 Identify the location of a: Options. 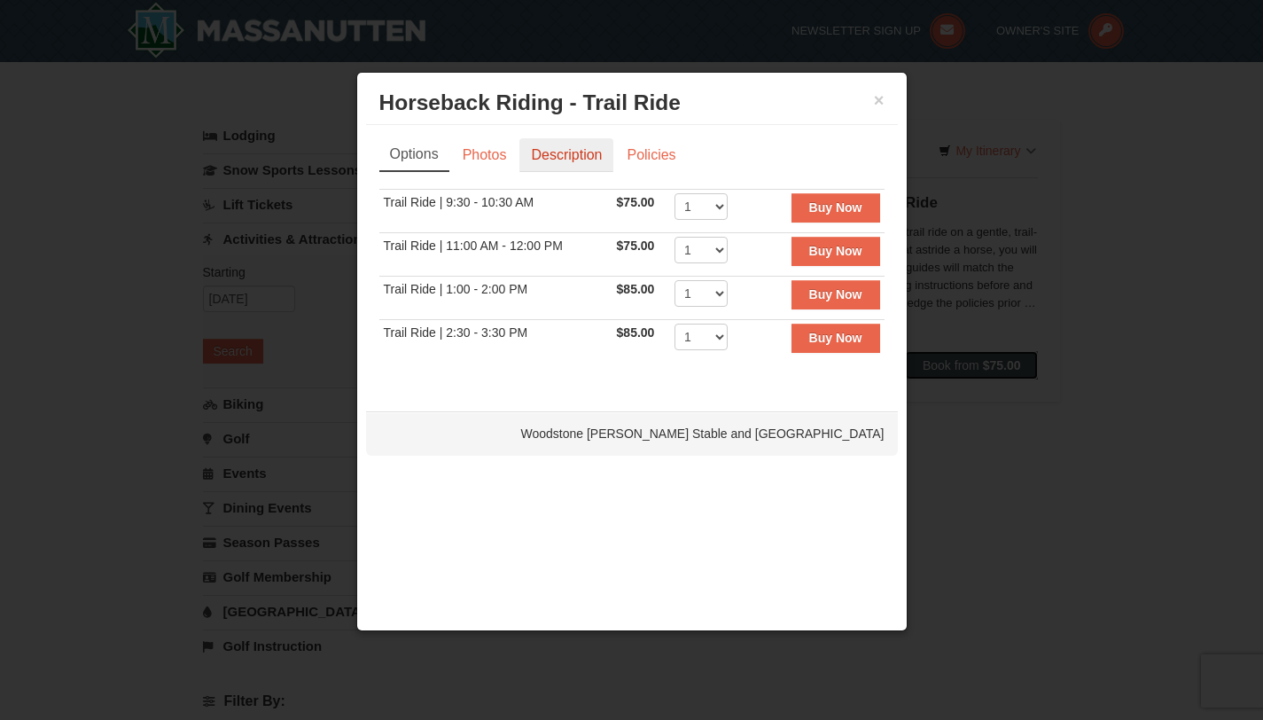
(414, 155).